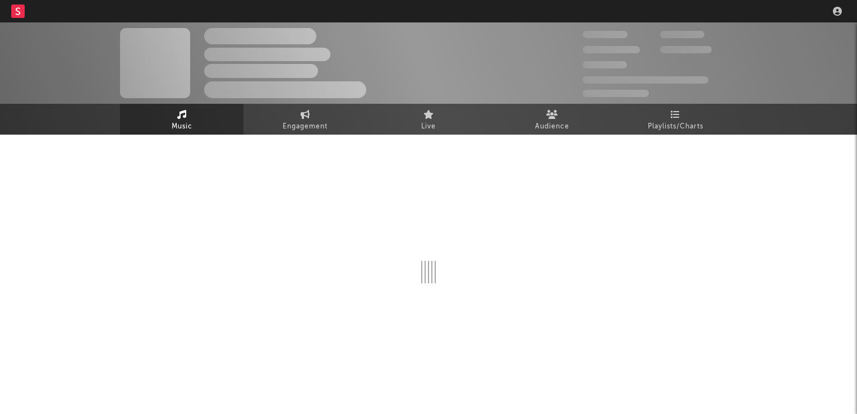  What do you see at coordinates (675, 127) in the screenshot?
I see `span: Playlists/Charts` at bounding box center [675, 127].